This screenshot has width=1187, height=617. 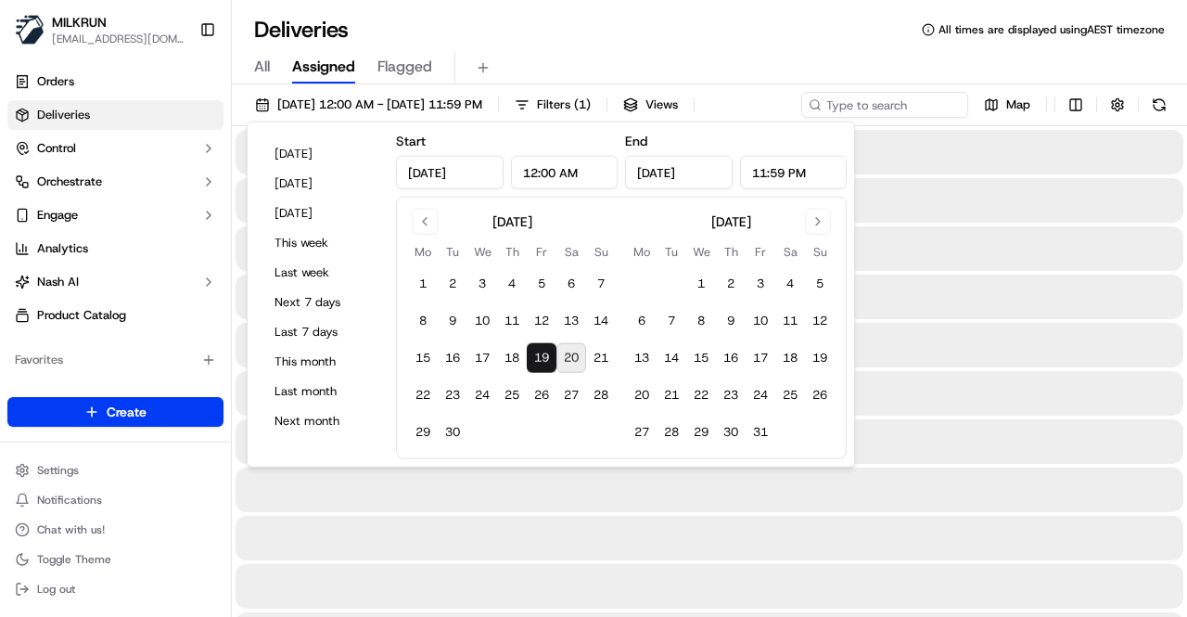 I want to click on span: Orchestrate, so click(x=70, y=182).